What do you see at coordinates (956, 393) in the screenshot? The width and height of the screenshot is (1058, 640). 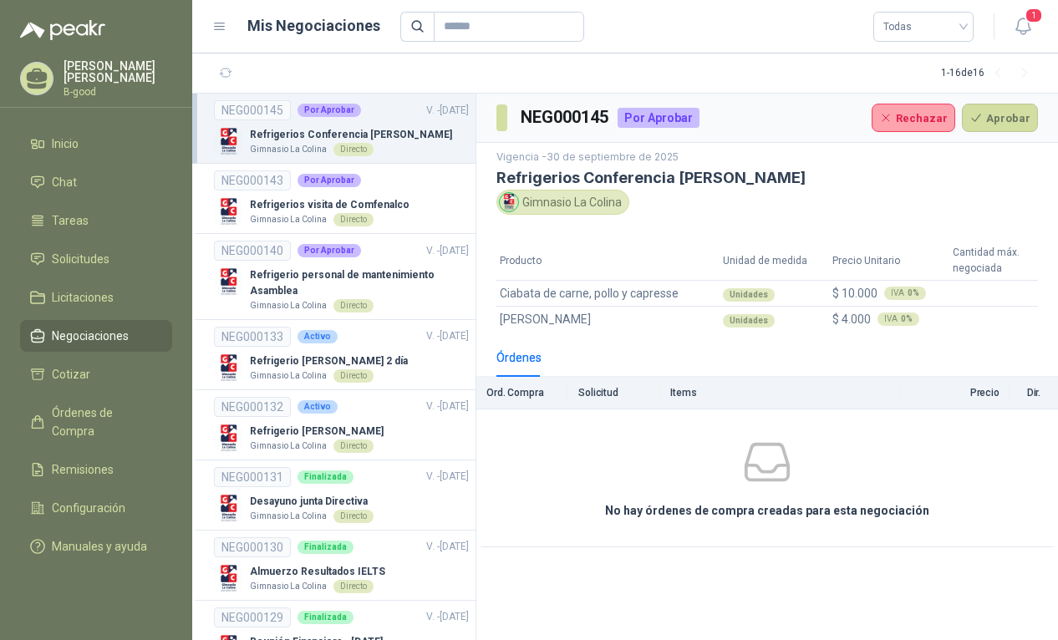 I see `th: Precio` at bounding box center [956, 393].